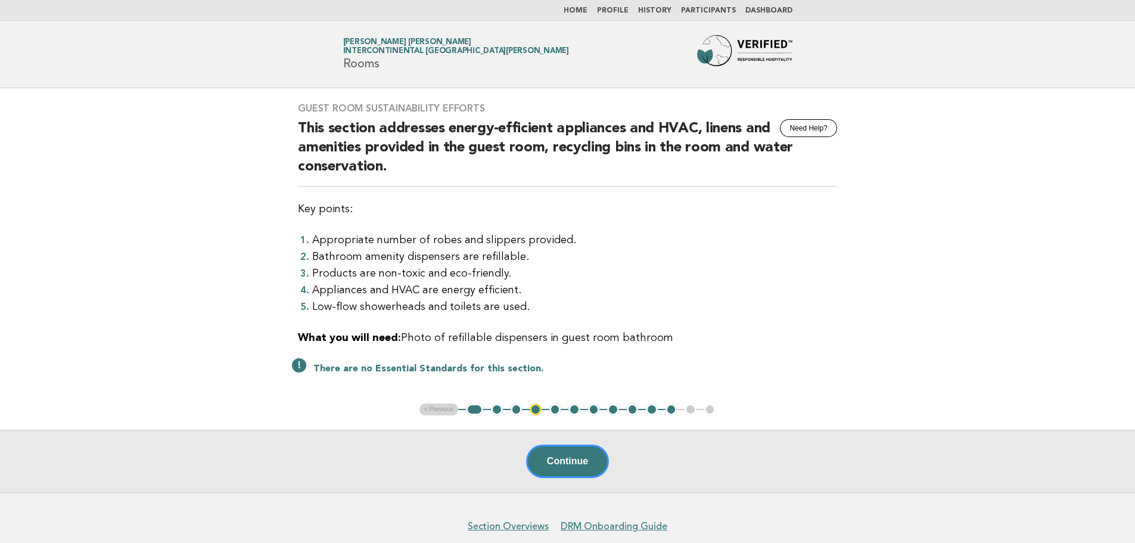 Image resolution: width=1135 pixels, height=543 pixels. I want to click on h2: This section addresses energy-efficient appliances and HVAC, linens and amenities provided in the..., so click(567, 153).